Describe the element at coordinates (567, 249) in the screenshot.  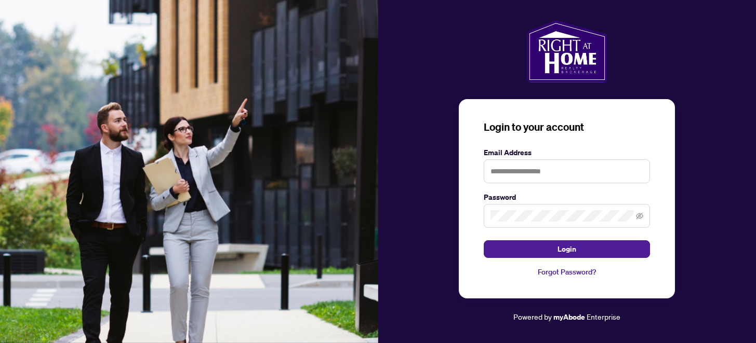
I see `button: Login` at that location.